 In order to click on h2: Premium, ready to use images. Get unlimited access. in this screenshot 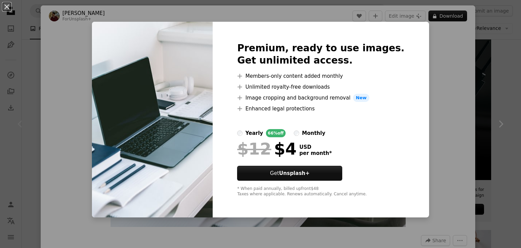, I will do `click(321, 54)`.